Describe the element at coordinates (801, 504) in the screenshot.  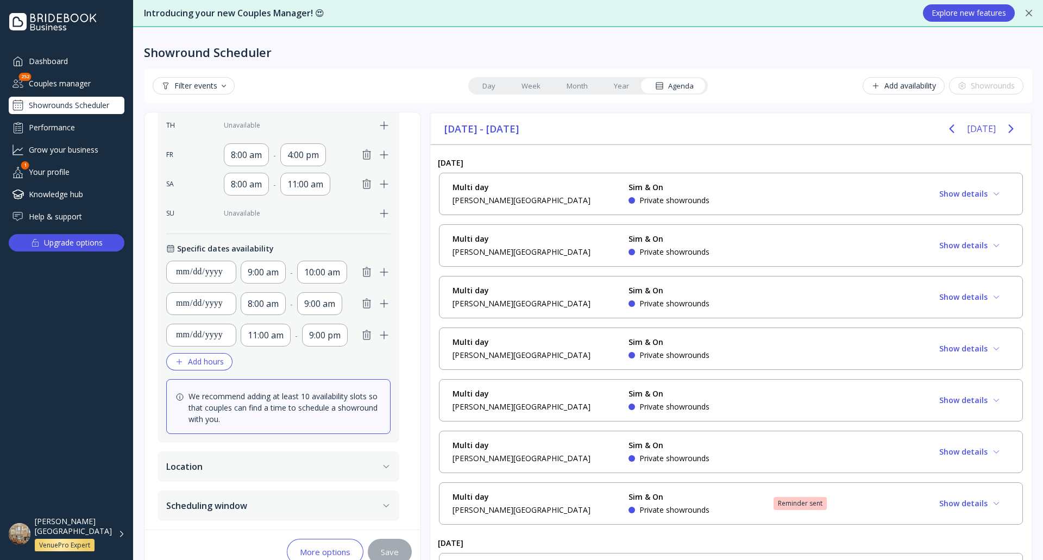
I see `div: Reminder sent` at that location.